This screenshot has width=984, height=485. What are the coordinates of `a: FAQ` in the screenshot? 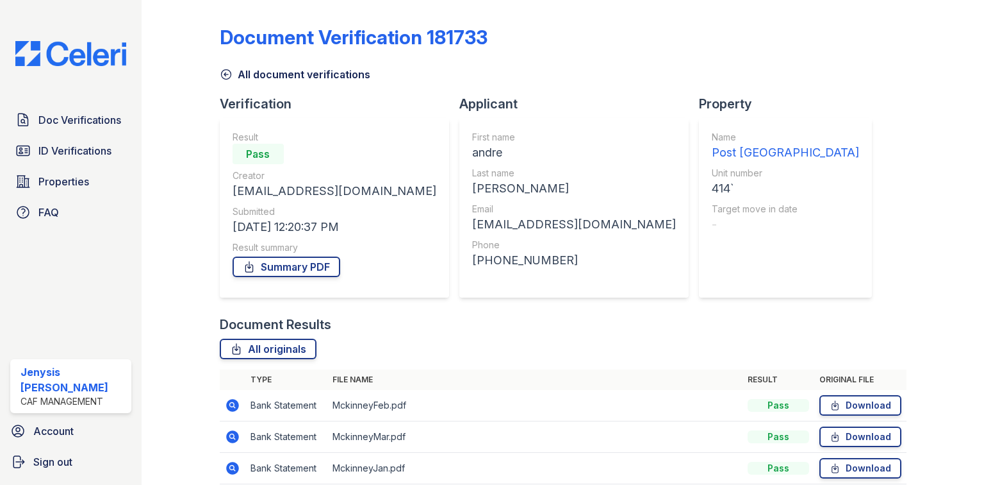 It's located at (70, 212).